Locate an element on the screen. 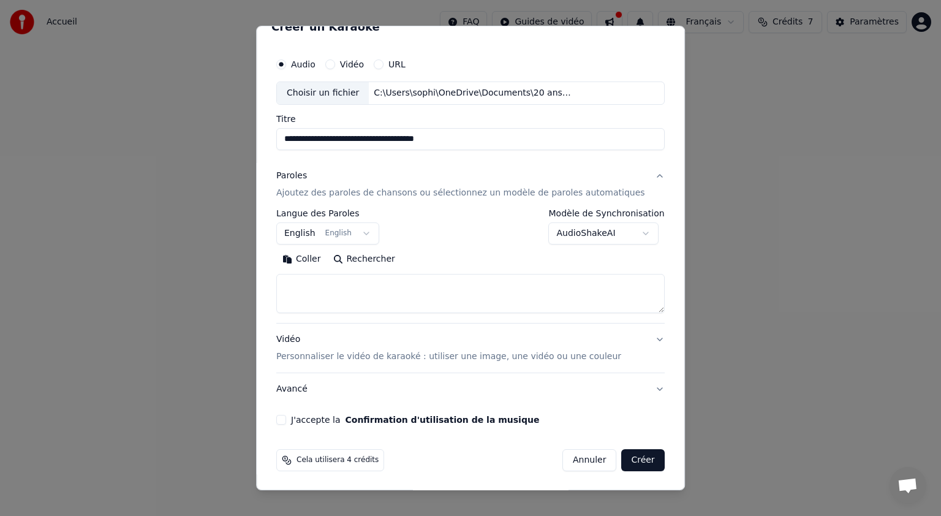 The image size is (941, 516). label: URL is located at coordinates (397, 64).